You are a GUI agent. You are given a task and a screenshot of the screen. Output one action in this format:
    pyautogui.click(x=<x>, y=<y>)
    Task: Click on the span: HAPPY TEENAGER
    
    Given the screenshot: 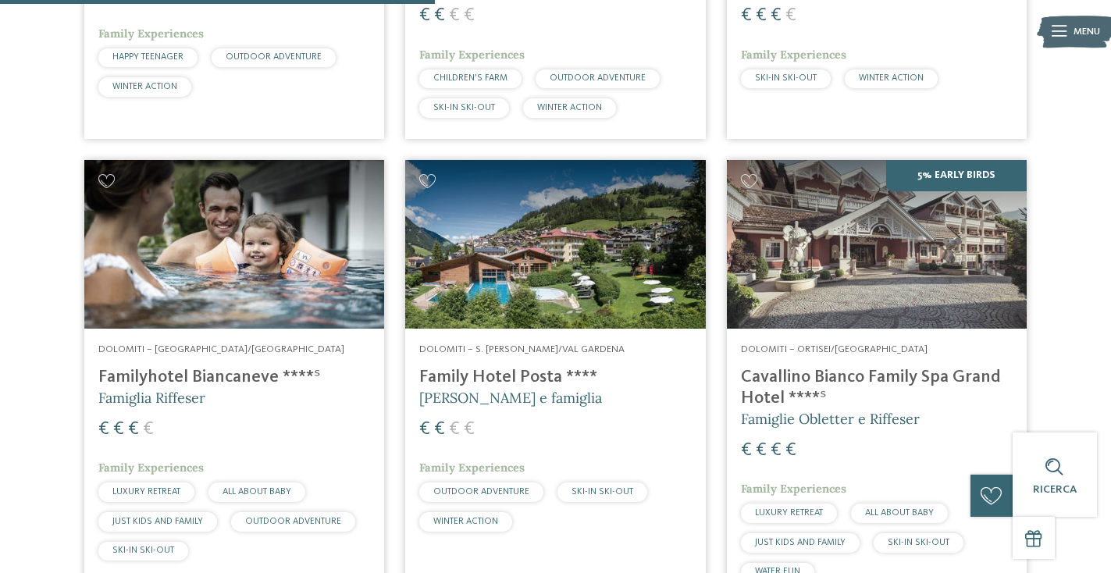 What is the action you would take?
    pyautogui.click(x=148, y=57)
    